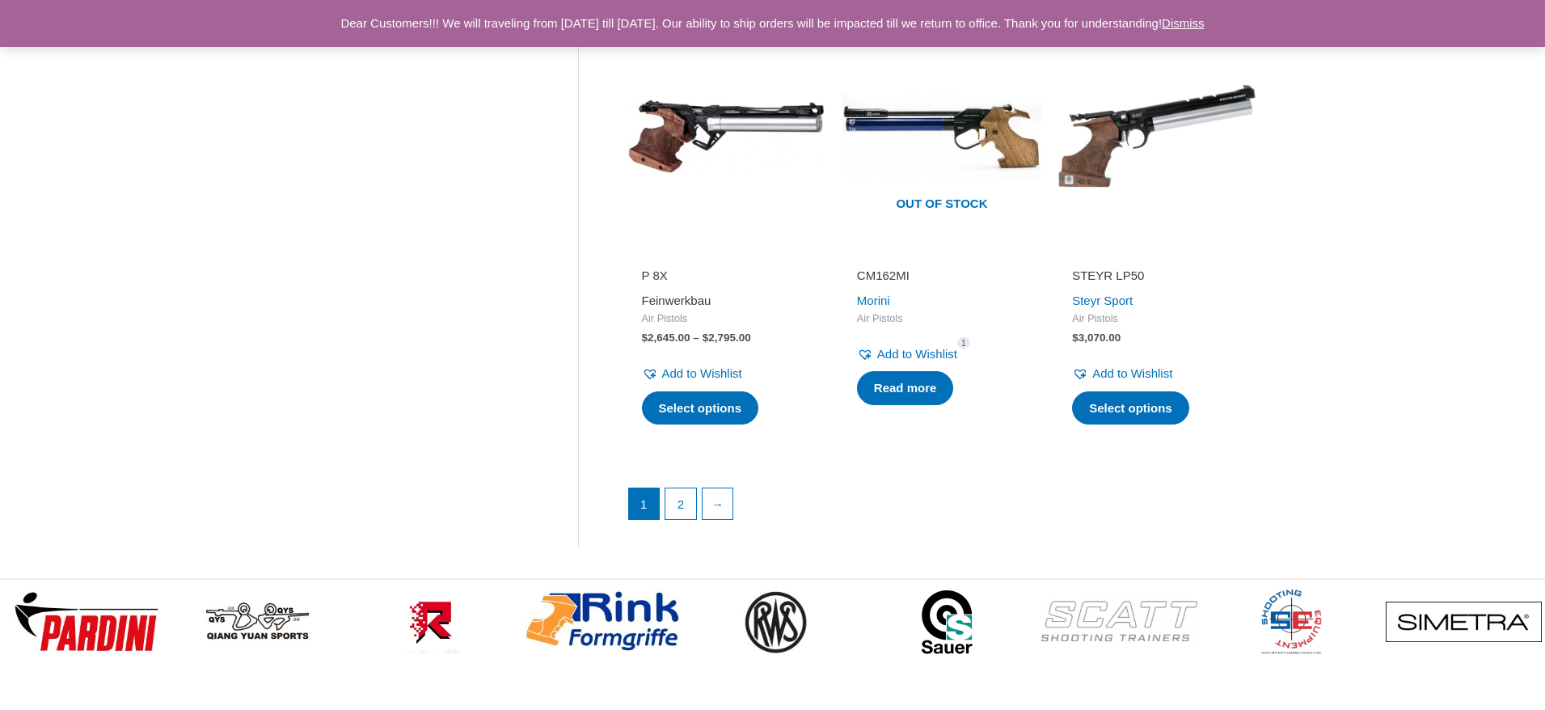 The width and height of the screenshot is (1545, 710). What do you see at coordinates (1157, 278) in the screenshot?
I see `a: STEYR LP50` at bounding box center [1157, 278].